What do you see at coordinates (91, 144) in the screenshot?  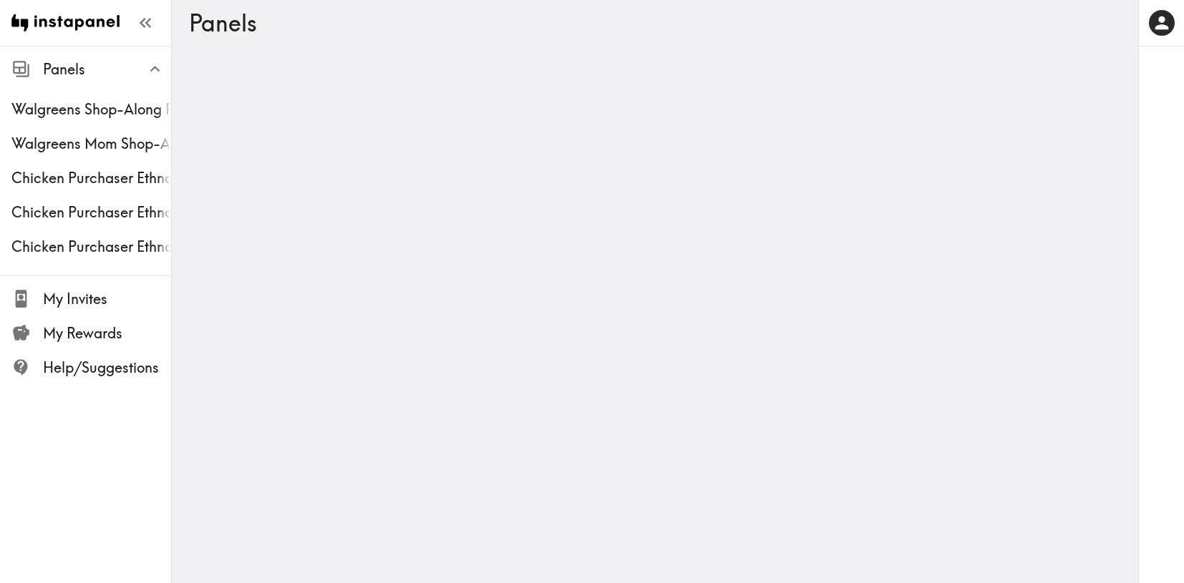 I see `span: Walgreens Mom Shop-Along` at bounding box center [91, 144].